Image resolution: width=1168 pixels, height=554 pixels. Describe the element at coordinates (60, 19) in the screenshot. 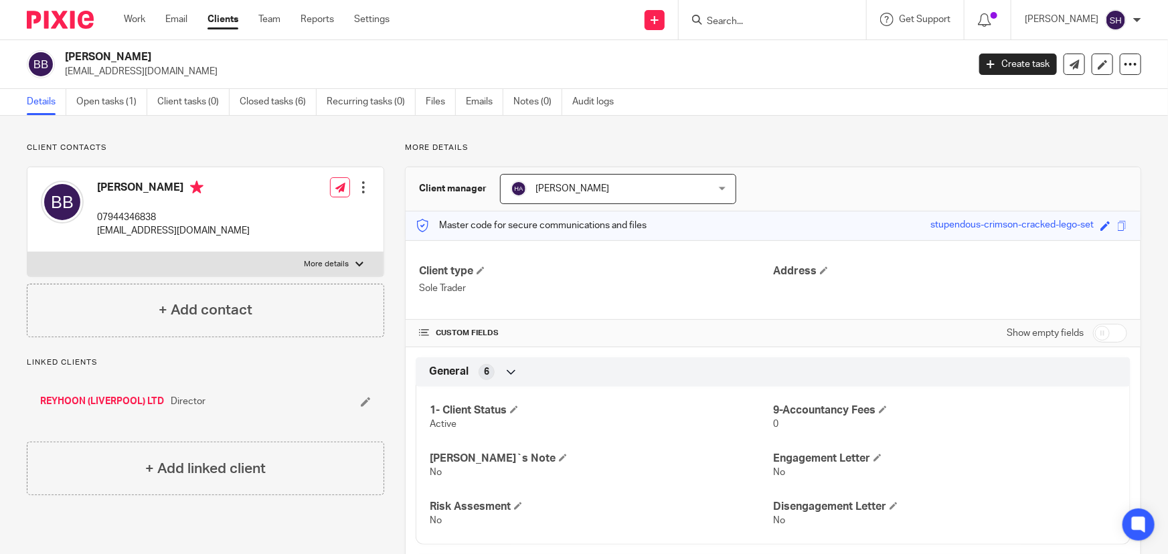

I see `img: Pixie` at that location.